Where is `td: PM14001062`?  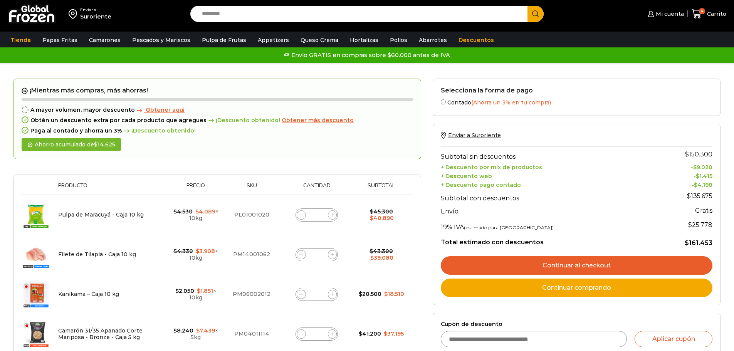
td: PM14001062 is located at coordinates (252, 254).